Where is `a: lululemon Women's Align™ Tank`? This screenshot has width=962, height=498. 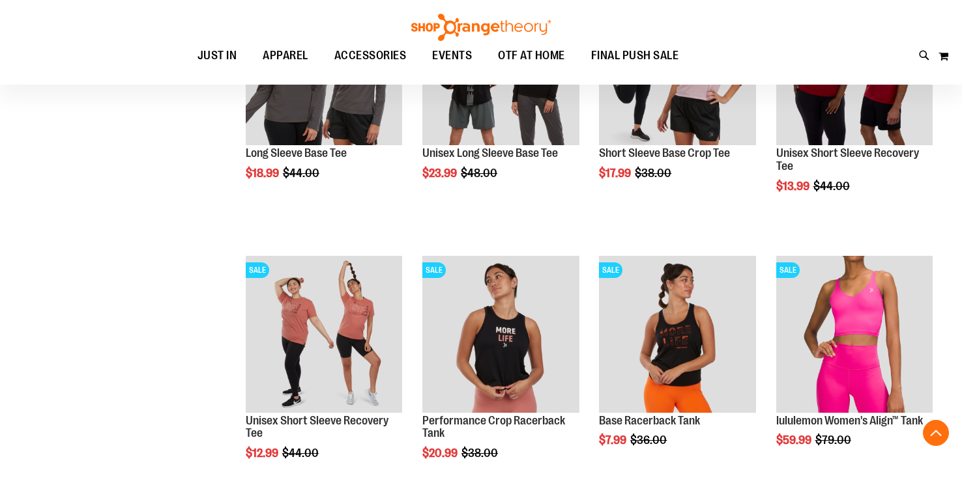
a: lululemon Women's Align™ Tank is located at coordinates (849, 421).